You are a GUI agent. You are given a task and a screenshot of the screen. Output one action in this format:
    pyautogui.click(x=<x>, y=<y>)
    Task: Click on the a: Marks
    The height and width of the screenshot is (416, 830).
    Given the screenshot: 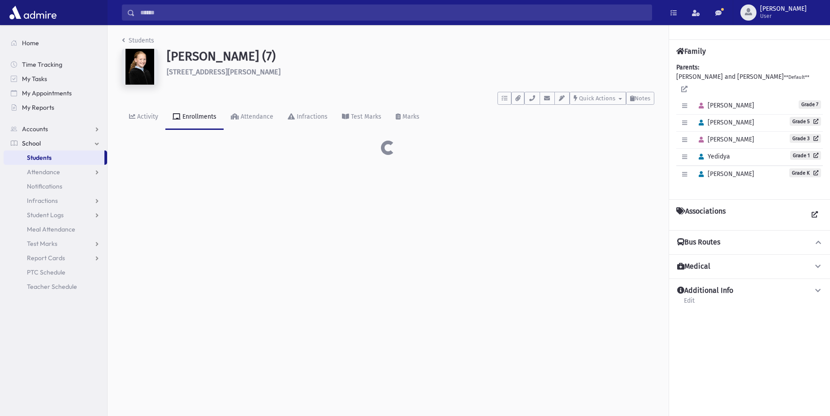 What is the action you would take?
    pyautogui.click(x=407, y=117)
    